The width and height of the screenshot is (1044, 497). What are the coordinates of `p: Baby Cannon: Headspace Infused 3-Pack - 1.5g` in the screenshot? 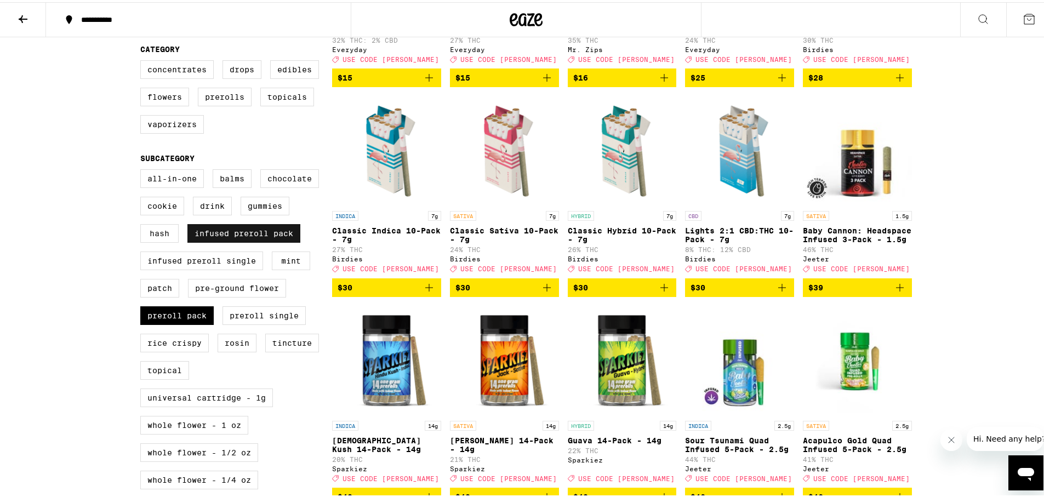 It's located at (857, 233).